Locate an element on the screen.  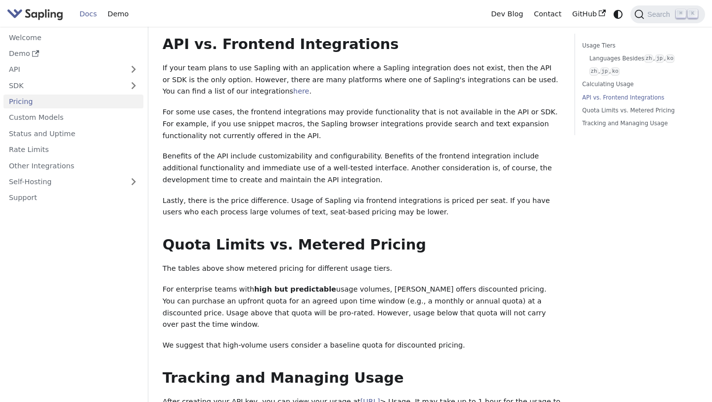
button: Switch between dark and light mode (currently system mode) is located at coordinates (618, 14).